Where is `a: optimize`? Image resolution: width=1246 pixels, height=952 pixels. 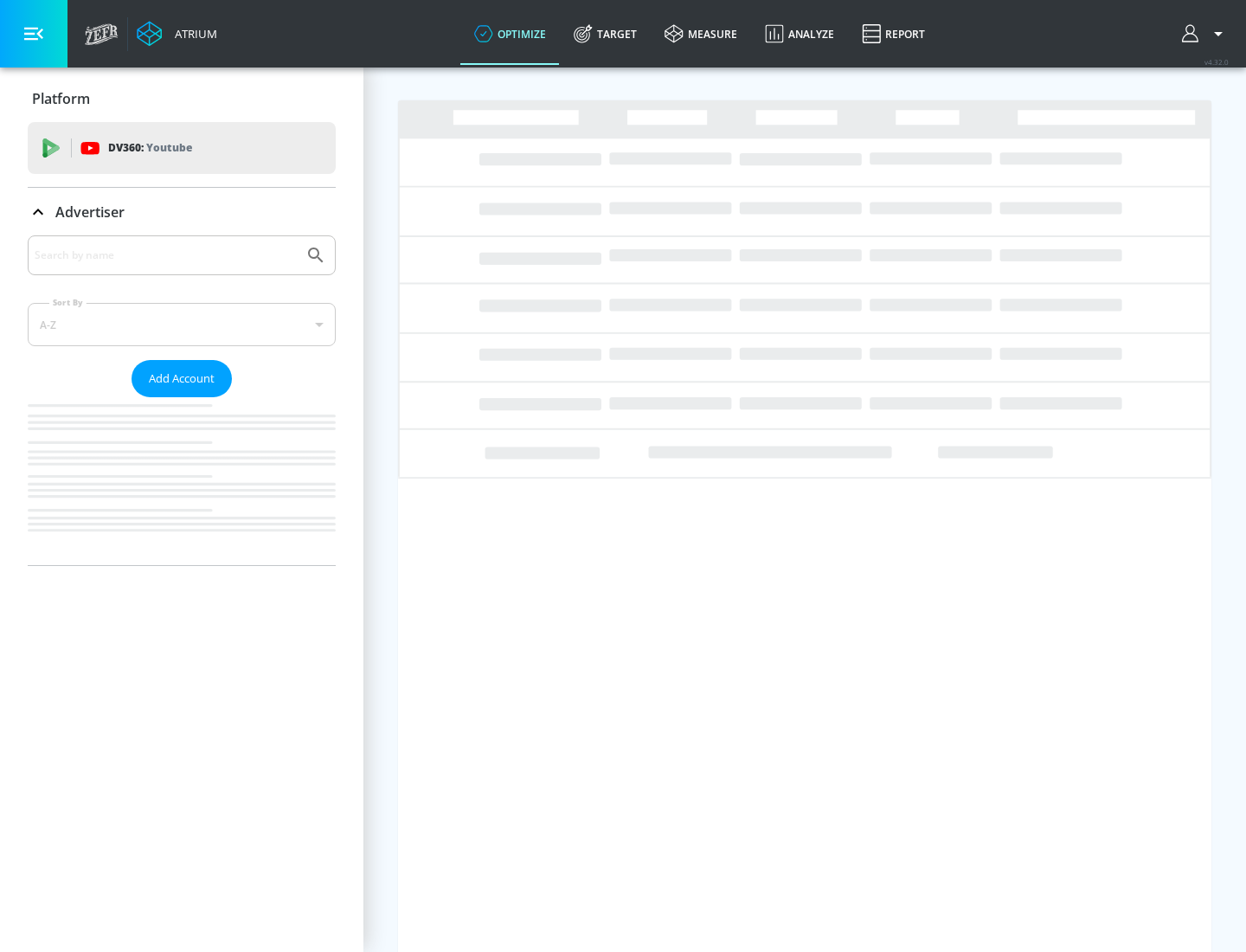
a: optimize is located at coordinates (510, 34).